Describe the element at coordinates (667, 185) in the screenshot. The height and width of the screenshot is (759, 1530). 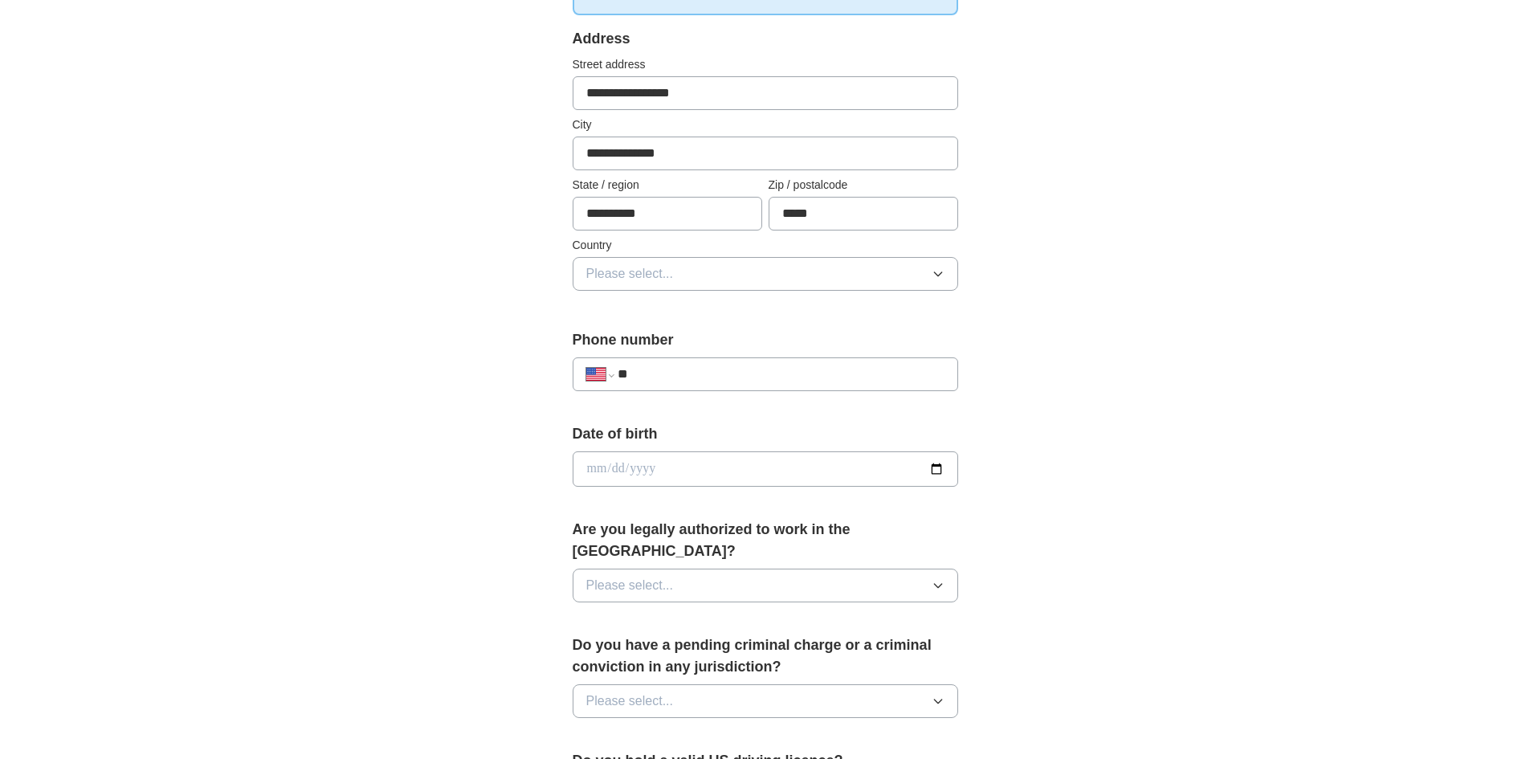
I see `label: State / region` at that location.